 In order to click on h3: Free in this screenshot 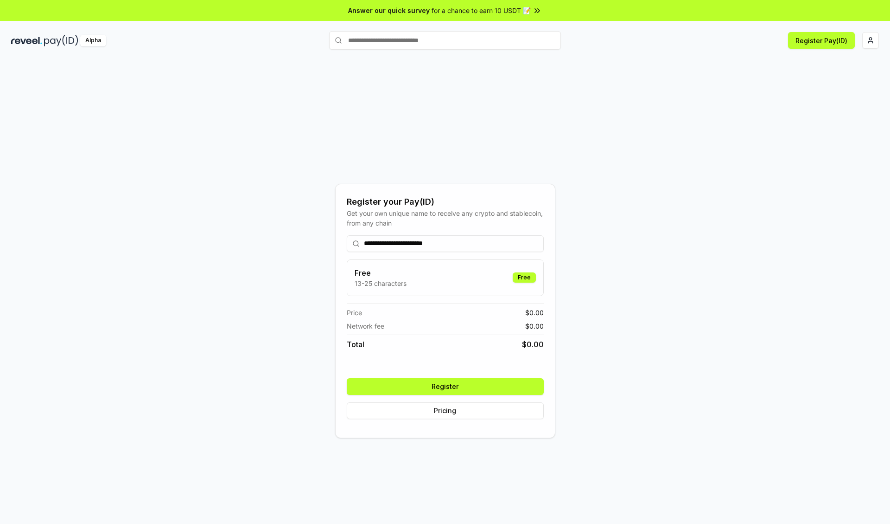, I will do `click(381, 273)`.